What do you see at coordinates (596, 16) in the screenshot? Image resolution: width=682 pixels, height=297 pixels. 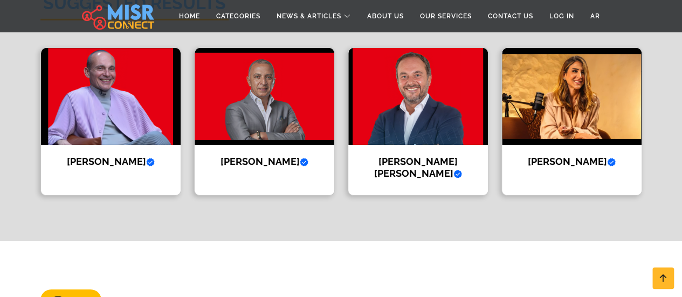 I see `a: AR` at bounding box center [596, 16].